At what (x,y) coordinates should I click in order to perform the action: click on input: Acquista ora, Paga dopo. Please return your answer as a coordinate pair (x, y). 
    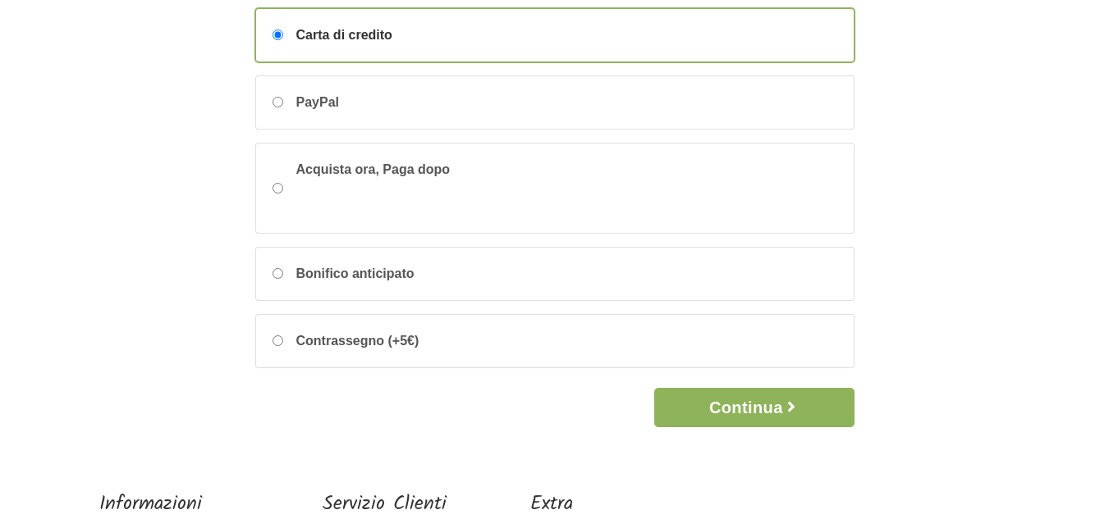
    Looking at the image, I should click on (277, 188).